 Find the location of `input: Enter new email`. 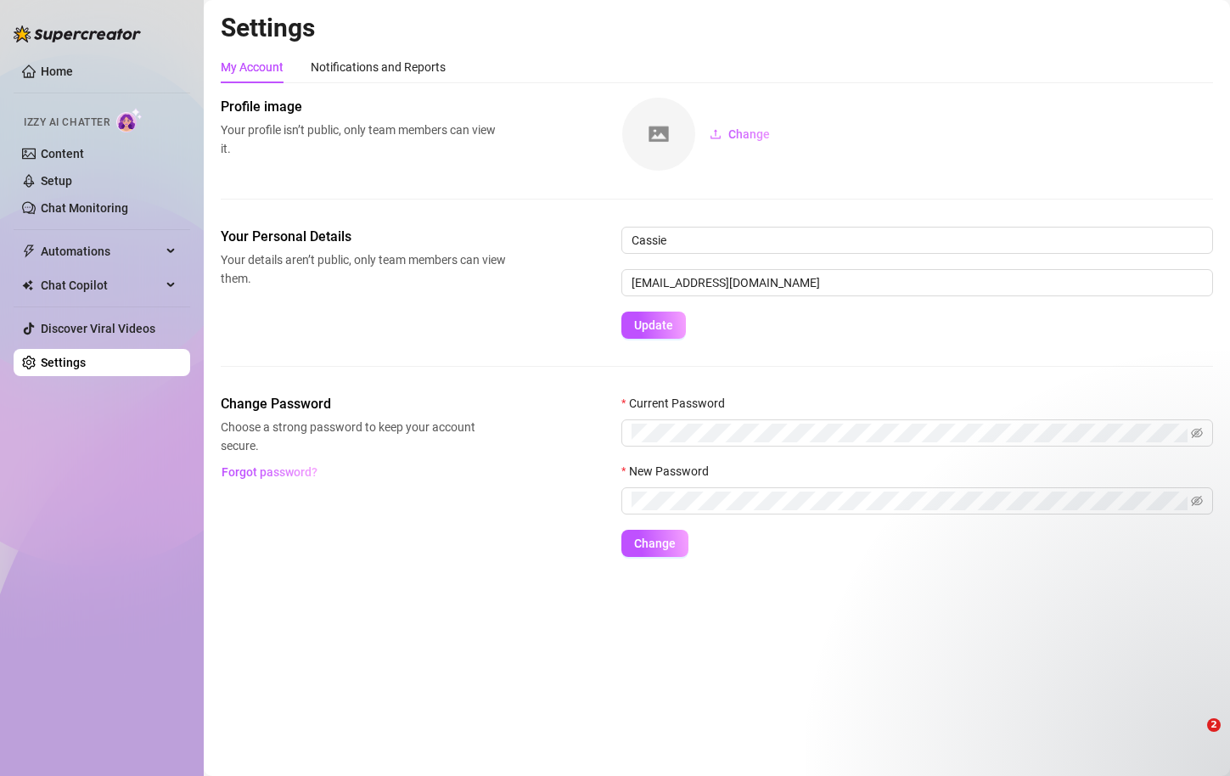

input: Enter new email is located at coordinates (917, 283).